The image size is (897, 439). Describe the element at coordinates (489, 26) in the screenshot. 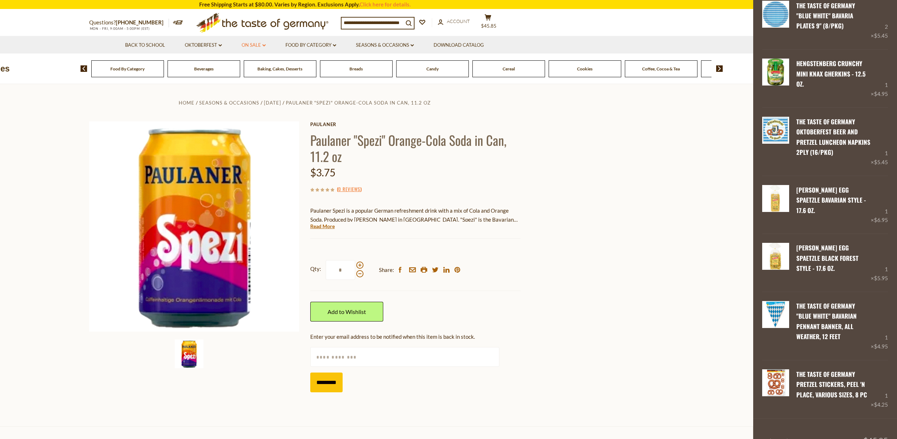

I see `span: $45.85` at that location.